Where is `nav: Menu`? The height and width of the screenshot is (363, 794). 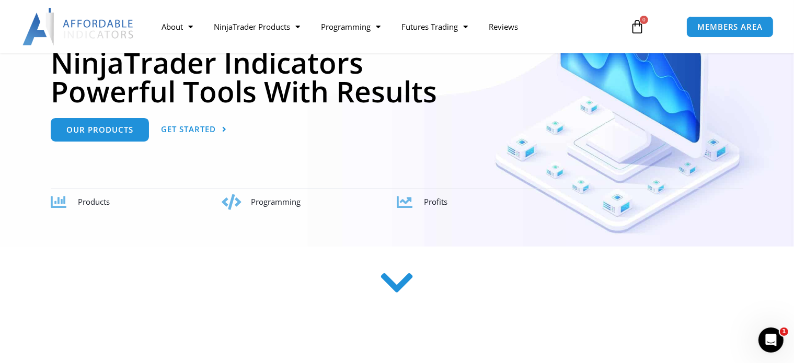 nav: Menu is located at coordinates (385, 27).